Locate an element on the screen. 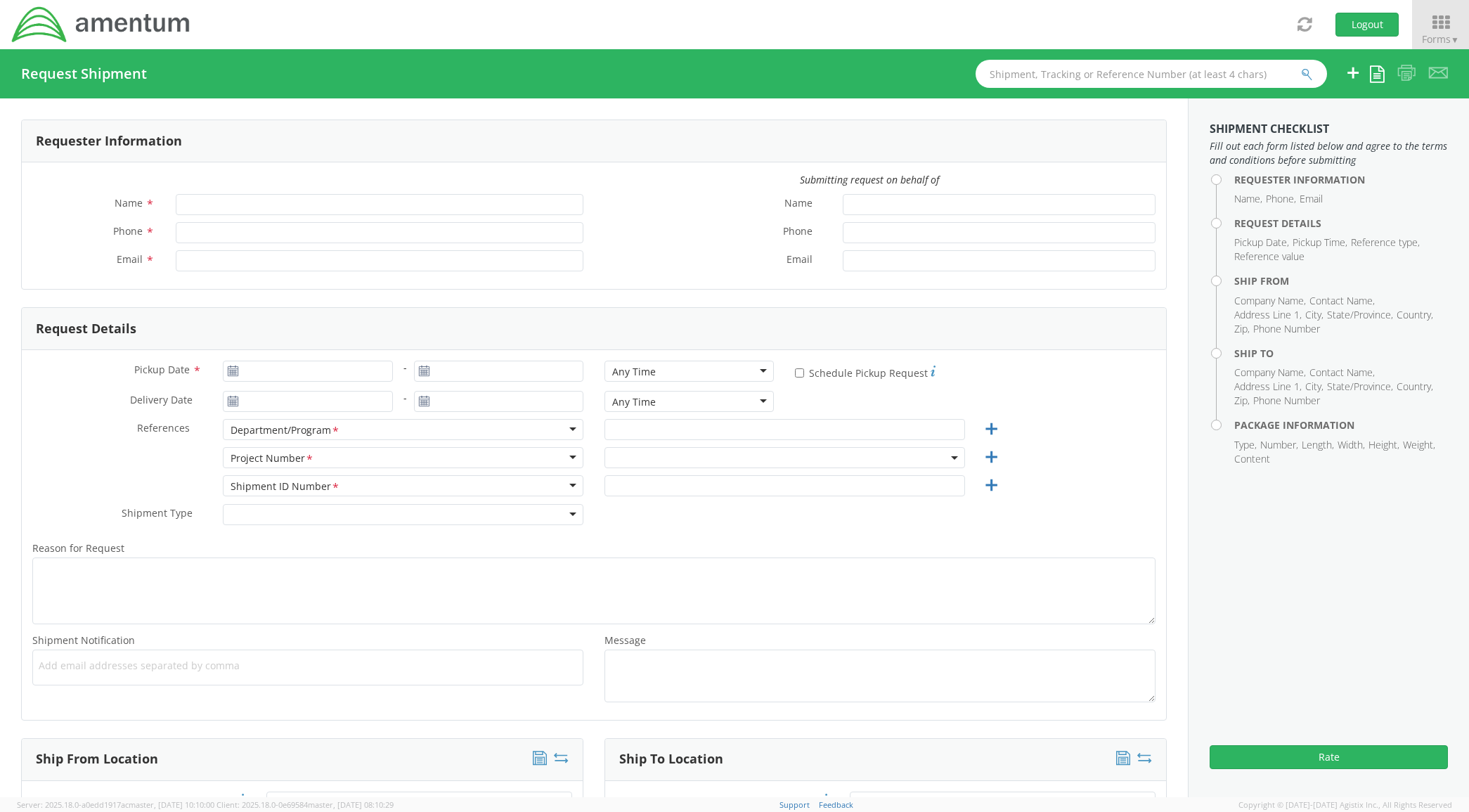 This screenshot has width=1469, height=812. li: Content is located at coordinates (1252, 459).